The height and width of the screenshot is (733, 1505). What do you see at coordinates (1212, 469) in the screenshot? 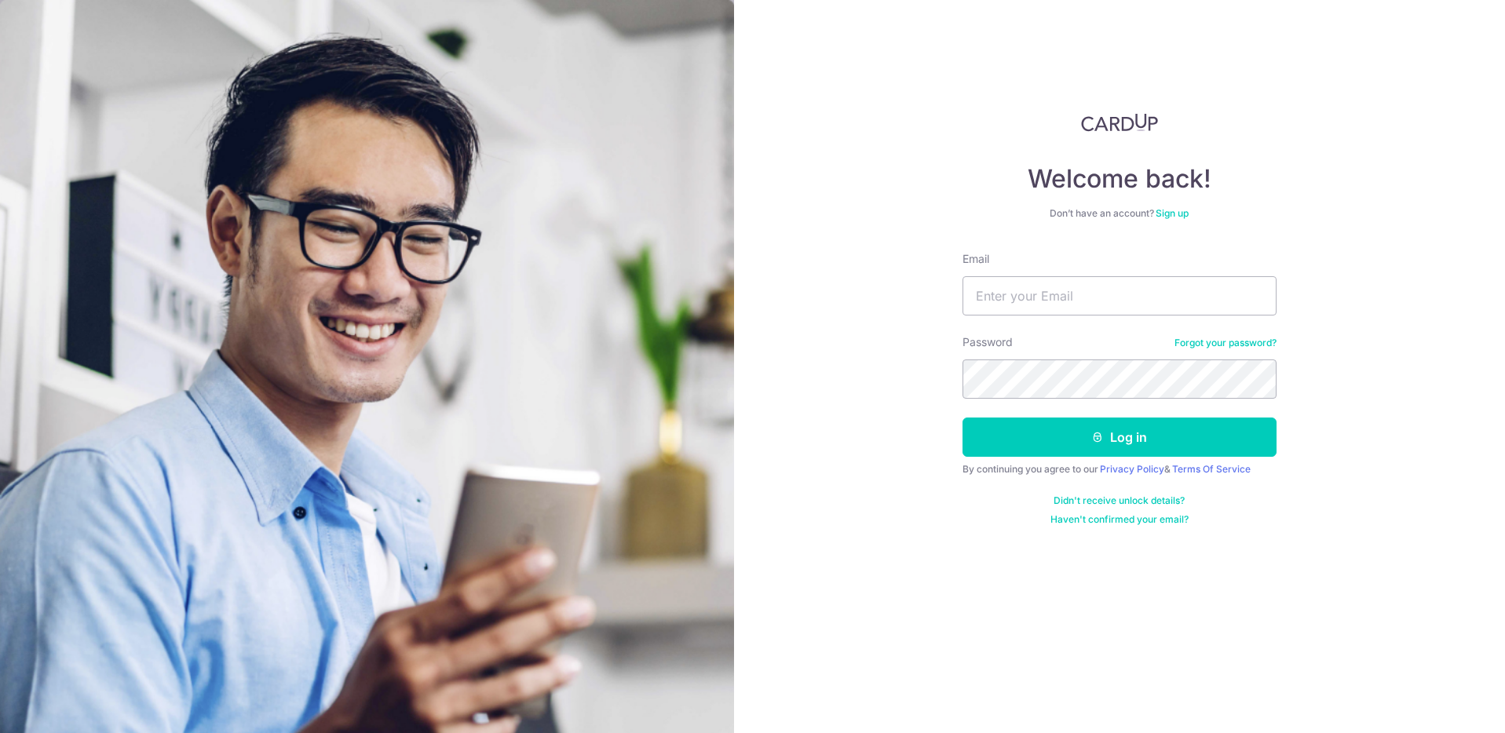
I see `a: Terms Of Service` at bounding box center [1212, 469].